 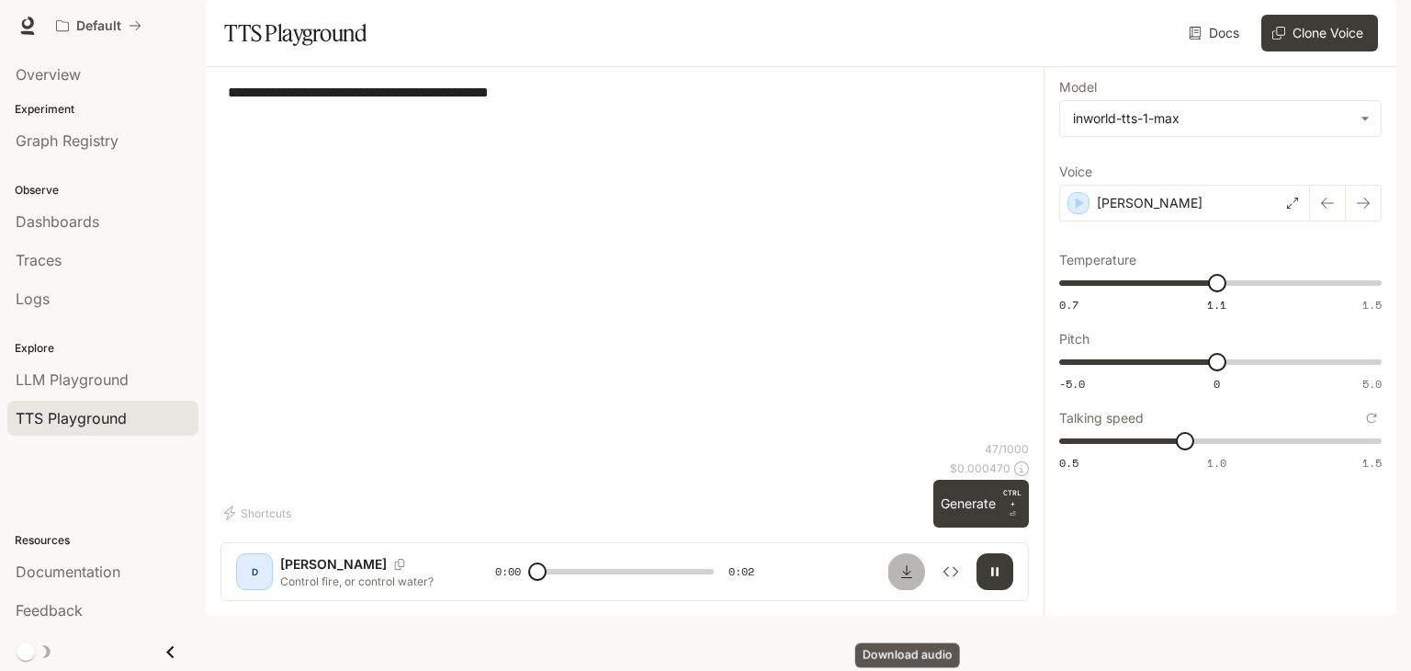 What do you see at coordinates (1101, 418) in the screenshot?
I see `p: Talking speed` at bounding box center [1101, 418].